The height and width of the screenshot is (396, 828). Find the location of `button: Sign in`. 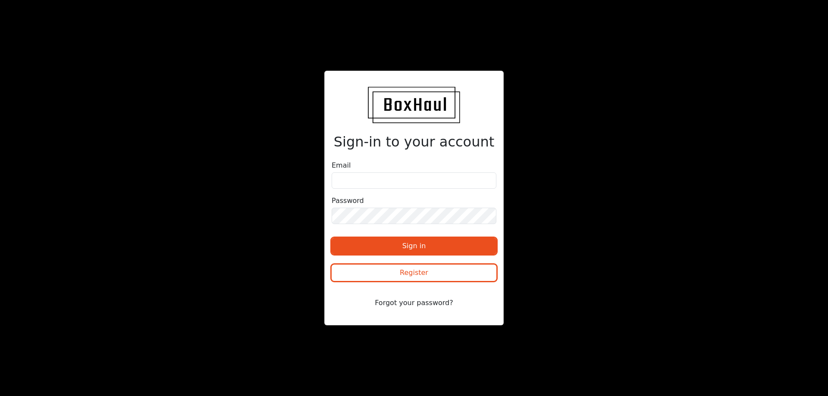

button: Sign in is located at coordinates (414, 246).